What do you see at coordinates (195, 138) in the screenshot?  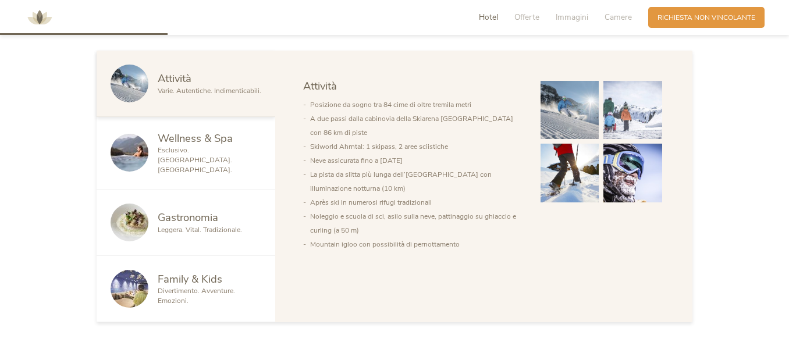 I see `span: Wellness & Spa` at bounding box center [195, 138].